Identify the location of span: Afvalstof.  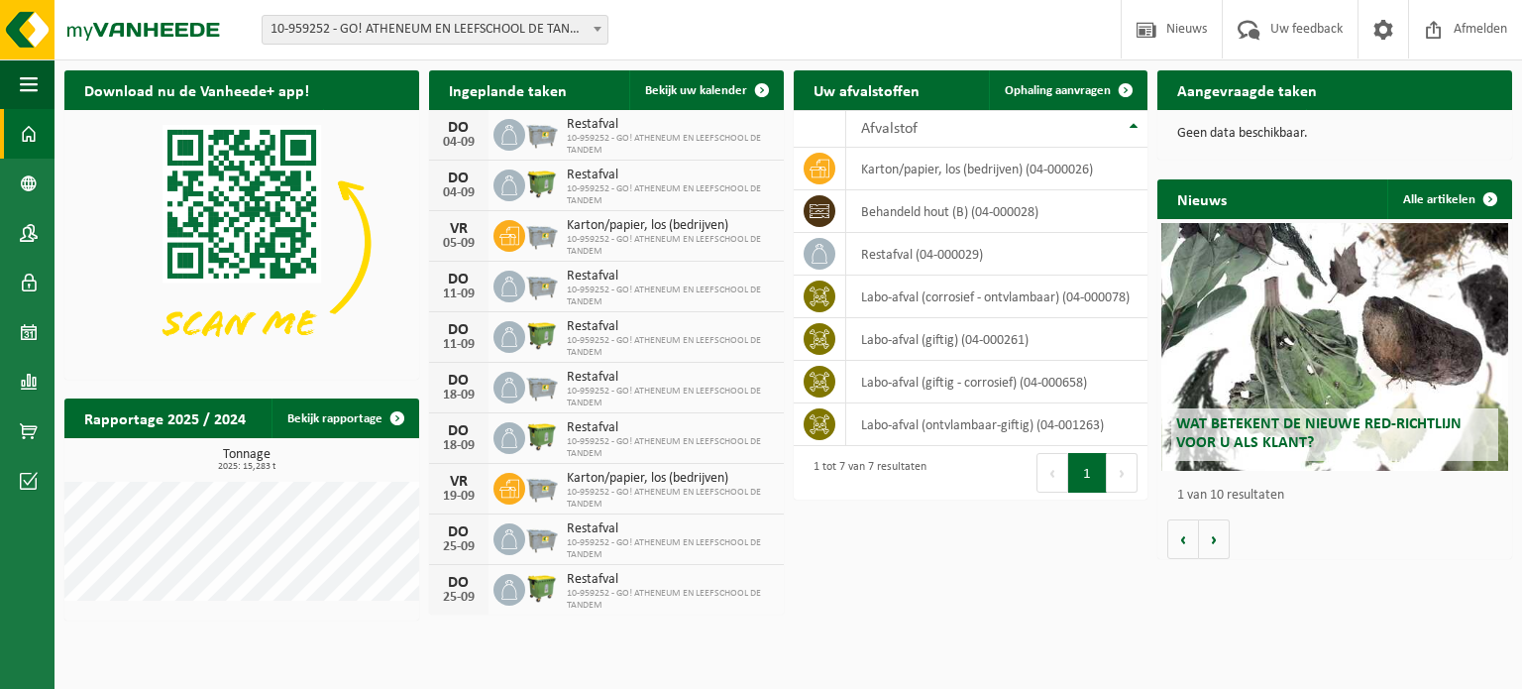
(889, 129).